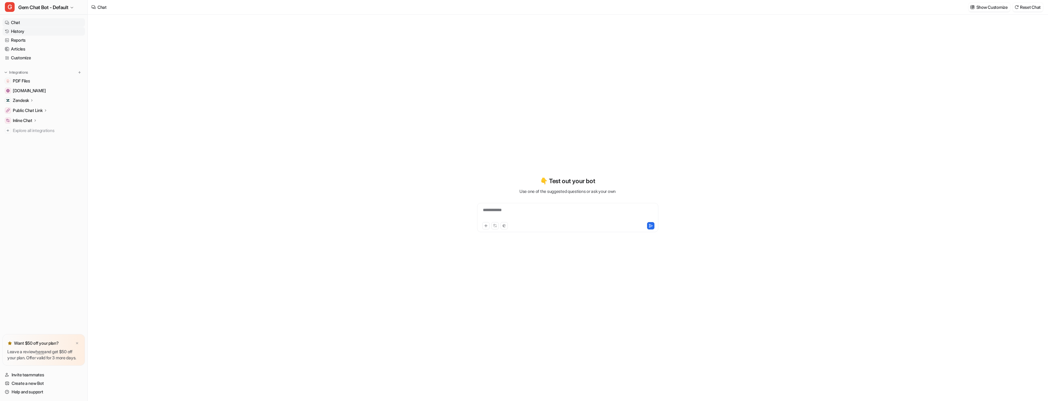  I want to click on p: Integrations, so click(19, 72).